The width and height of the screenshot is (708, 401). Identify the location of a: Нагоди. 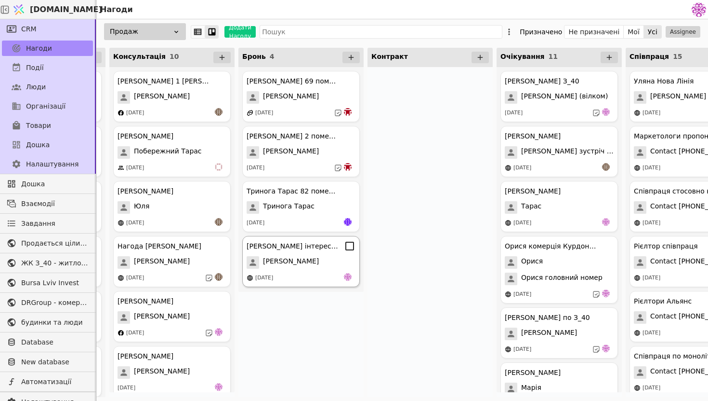
(47, 48).